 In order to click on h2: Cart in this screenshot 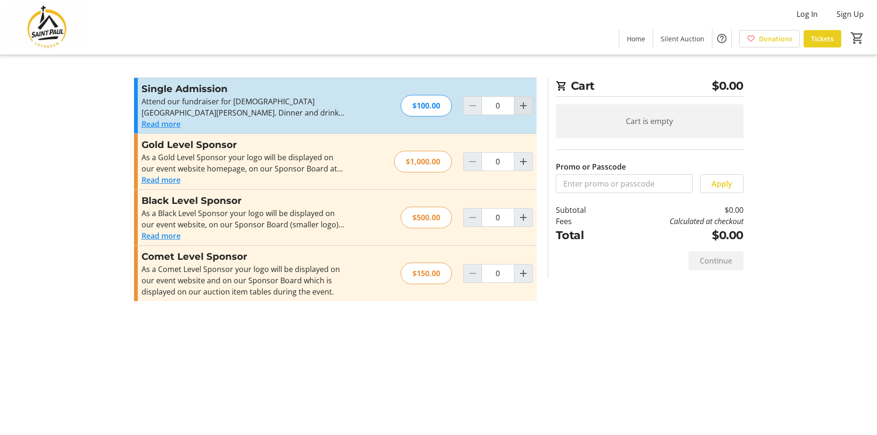, I will do `click(649, 87)`.